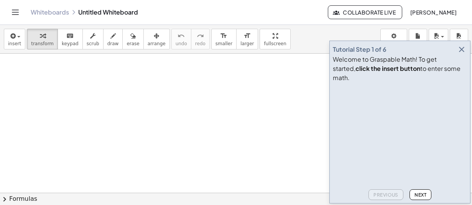 This screenshot has width=472, height=205. Describe the element at coordinates (200, 44) in the screenshot. I see `span: redo` at that location.